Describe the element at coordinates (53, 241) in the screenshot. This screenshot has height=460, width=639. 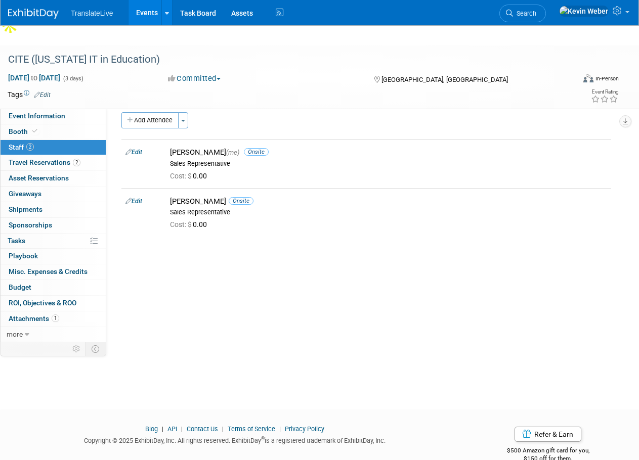
I see `a: Tasks` at that location.